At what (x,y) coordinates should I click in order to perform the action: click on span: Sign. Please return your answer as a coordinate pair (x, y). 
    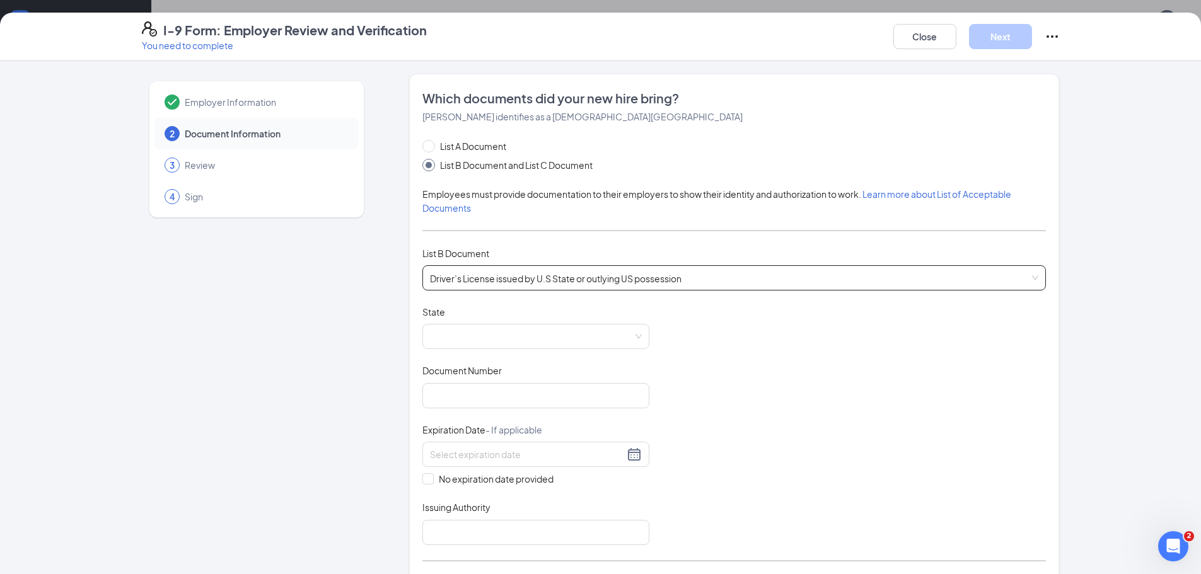
    Looking at the image, I should click on (265, 197).